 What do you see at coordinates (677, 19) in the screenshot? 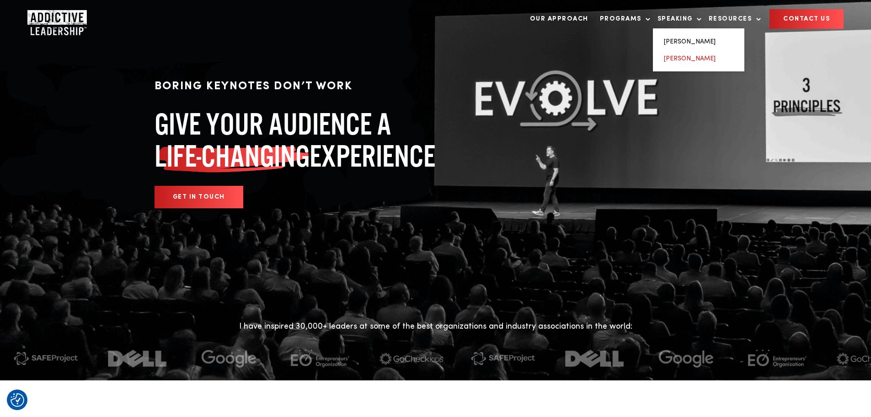
I see `a: Speaking` at bounding box center [677, 19].